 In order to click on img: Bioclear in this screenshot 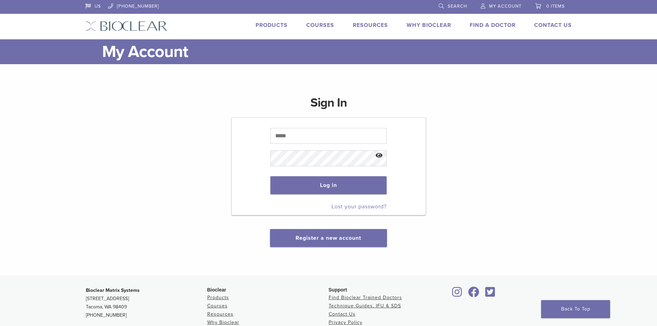, I will do `click(126, 26)`.